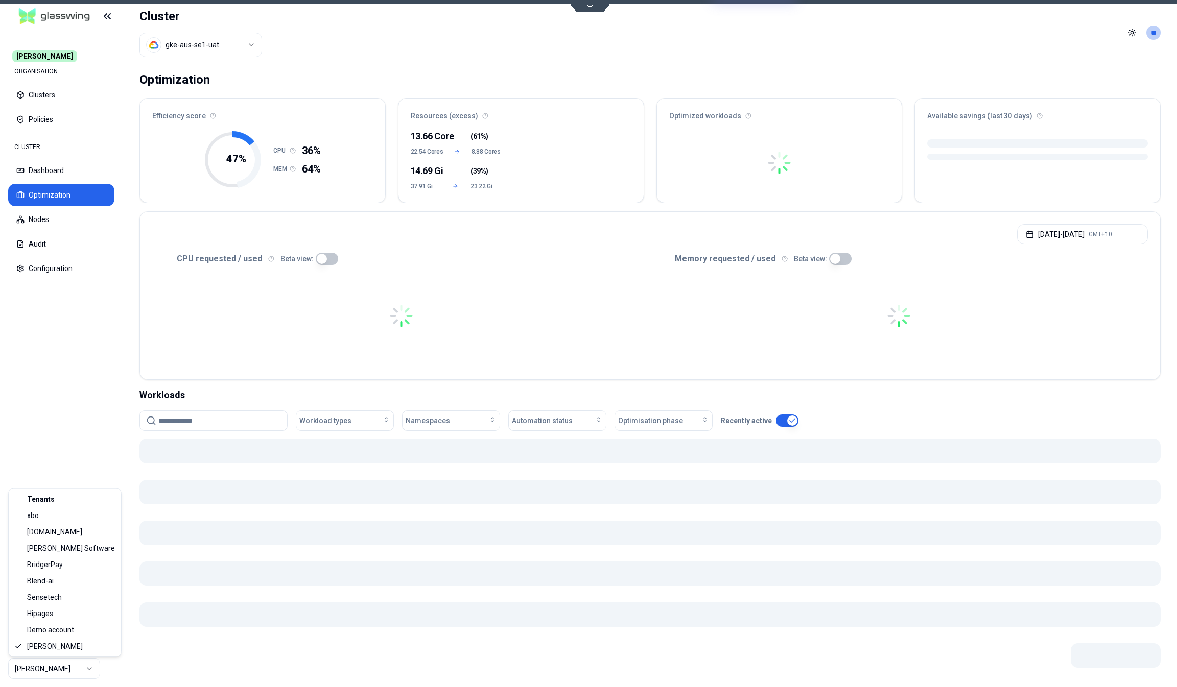  I want to click on span: Hipages, so click(40, 614).